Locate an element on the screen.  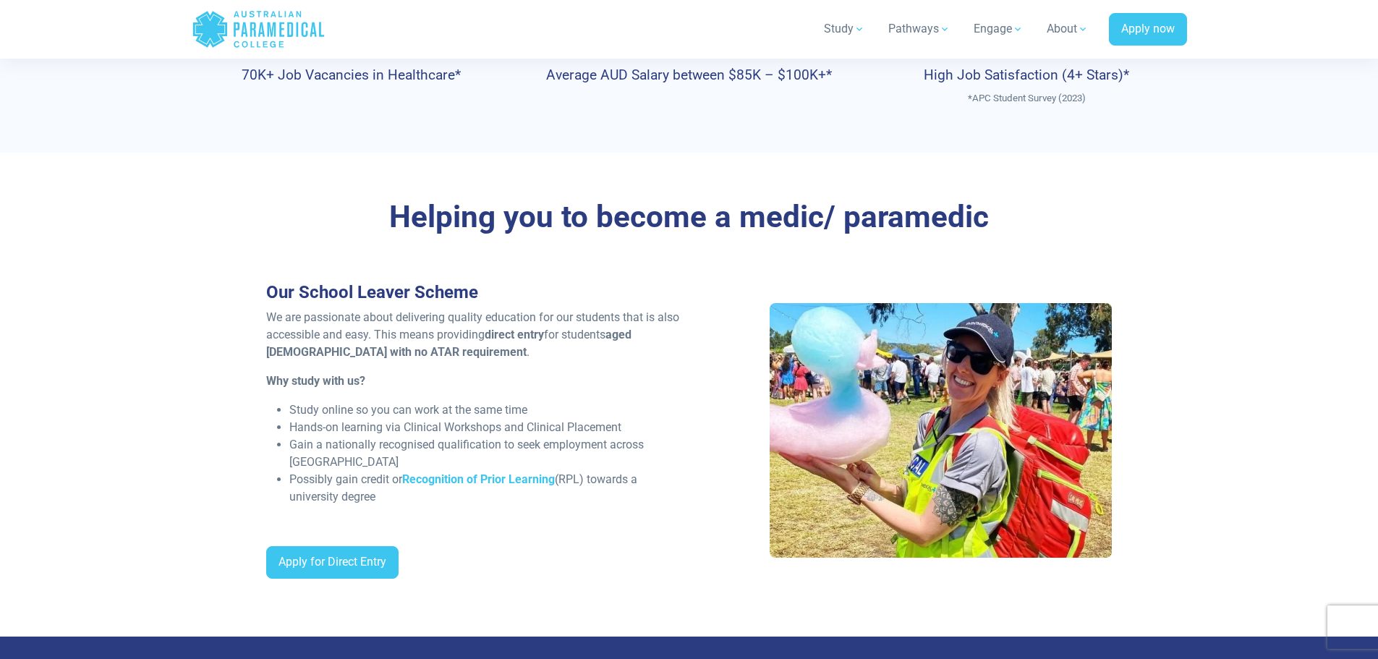
a: Australian Paramedical College is located at coordinates (258, 29).